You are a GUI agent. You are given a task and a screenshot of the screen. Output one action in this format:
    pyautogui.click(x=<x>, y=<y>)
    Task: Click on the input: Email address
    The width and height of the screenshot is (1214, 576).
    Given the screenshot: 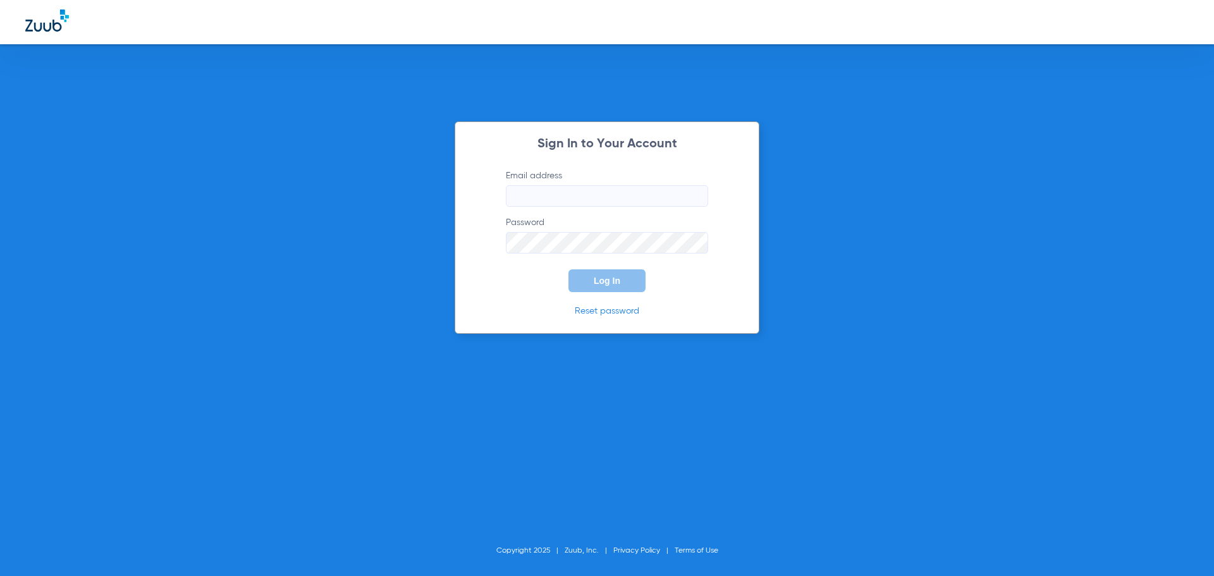 What is the action you would take?
    pyautogui.click(x=607, y=196)
    